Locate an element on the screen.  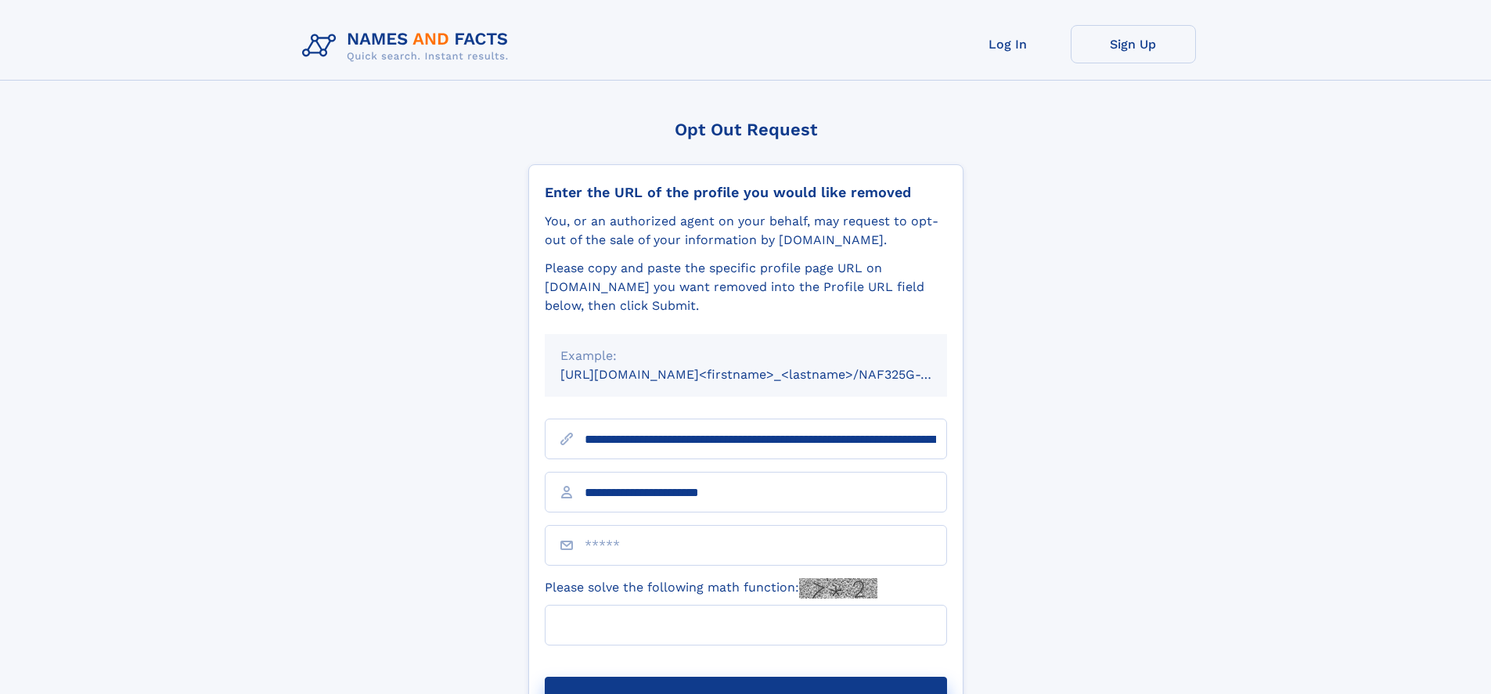
div: You, or an authorized agent on your behalf, may request to opt-out of the sale of your informatio... is located at coordinates (746, 231).